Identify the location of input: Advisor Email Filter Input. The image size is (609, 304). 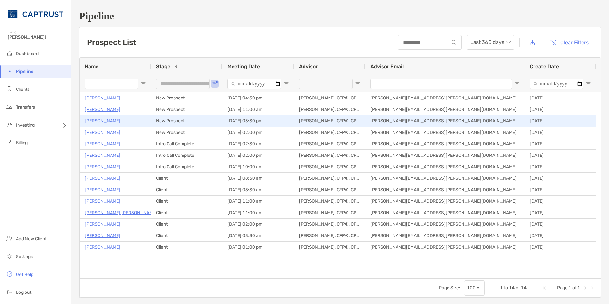
(441, 84).